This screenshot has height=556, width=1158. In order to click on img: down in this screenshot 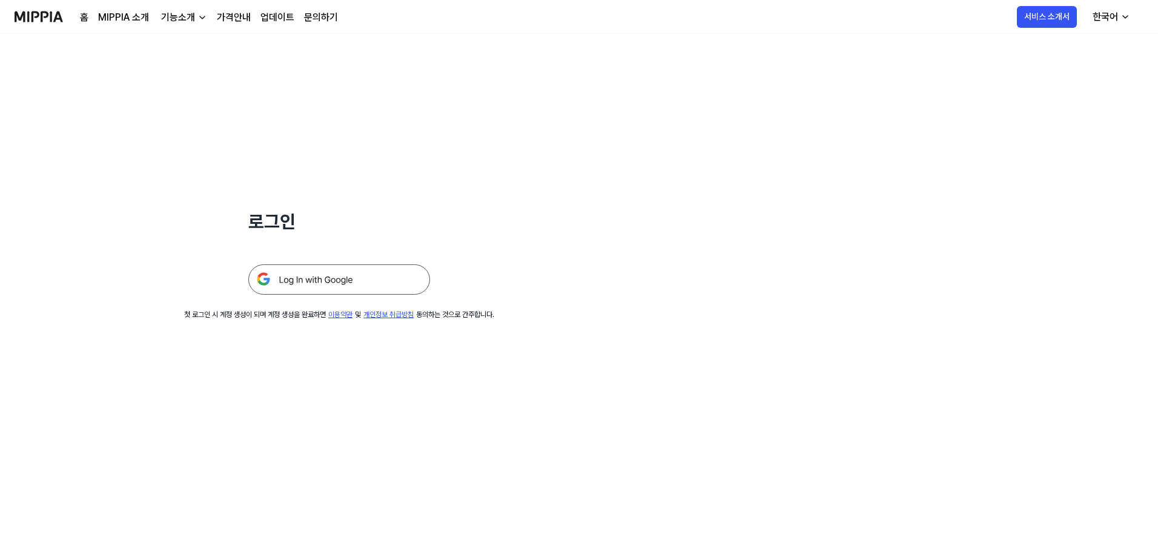, I will do `click(202, 18)`.